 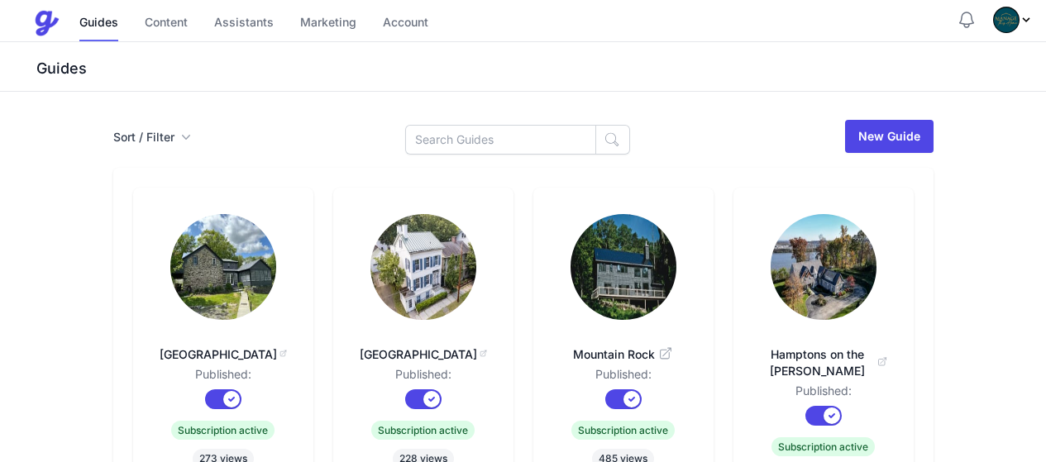 I want to click on img: 7b9xzzh4eks7aqn73y45wchzlam4, so click(x=1006, y=20).